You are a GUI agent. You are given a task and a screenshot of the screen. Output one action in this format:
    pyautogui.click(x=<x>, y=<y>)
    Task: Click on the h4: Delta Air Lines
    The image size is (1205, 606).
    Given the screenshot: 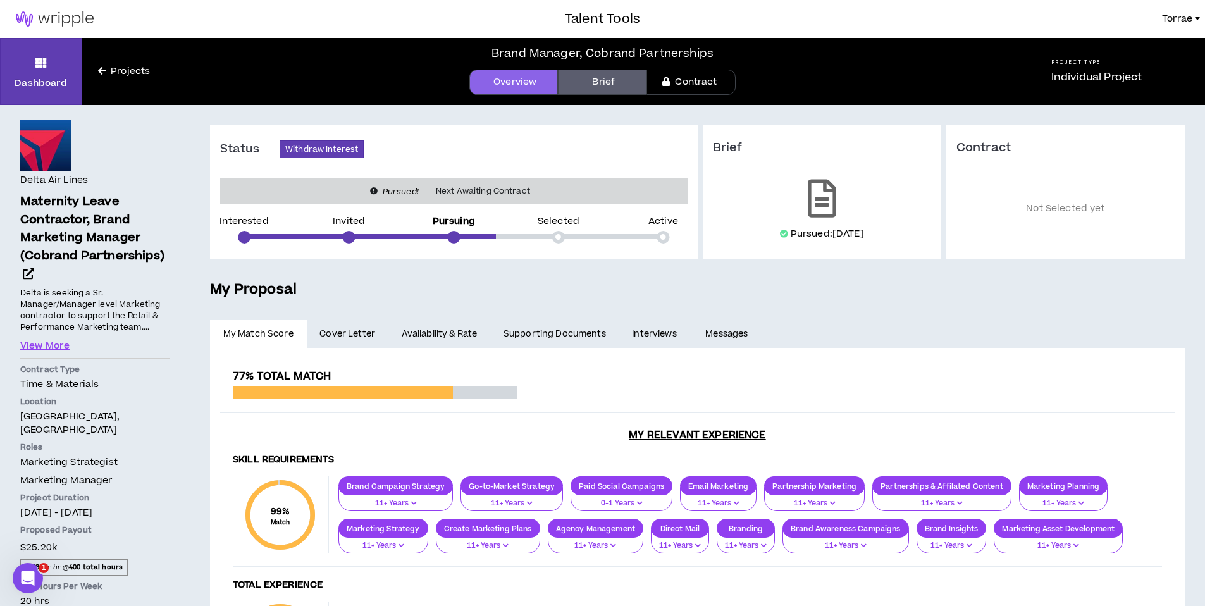 What is the action you would take?
    pyautogui.click(x=54, y=180)
    